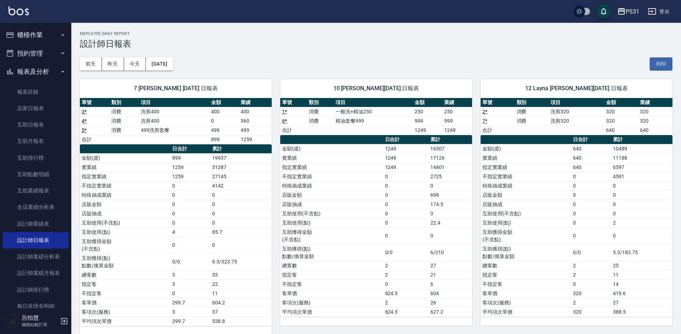 The image size is (681, 334). What do you see at coordinates (642, 177) in the screenshot?
I see `td: 4591` at bounding box center [642, 177].